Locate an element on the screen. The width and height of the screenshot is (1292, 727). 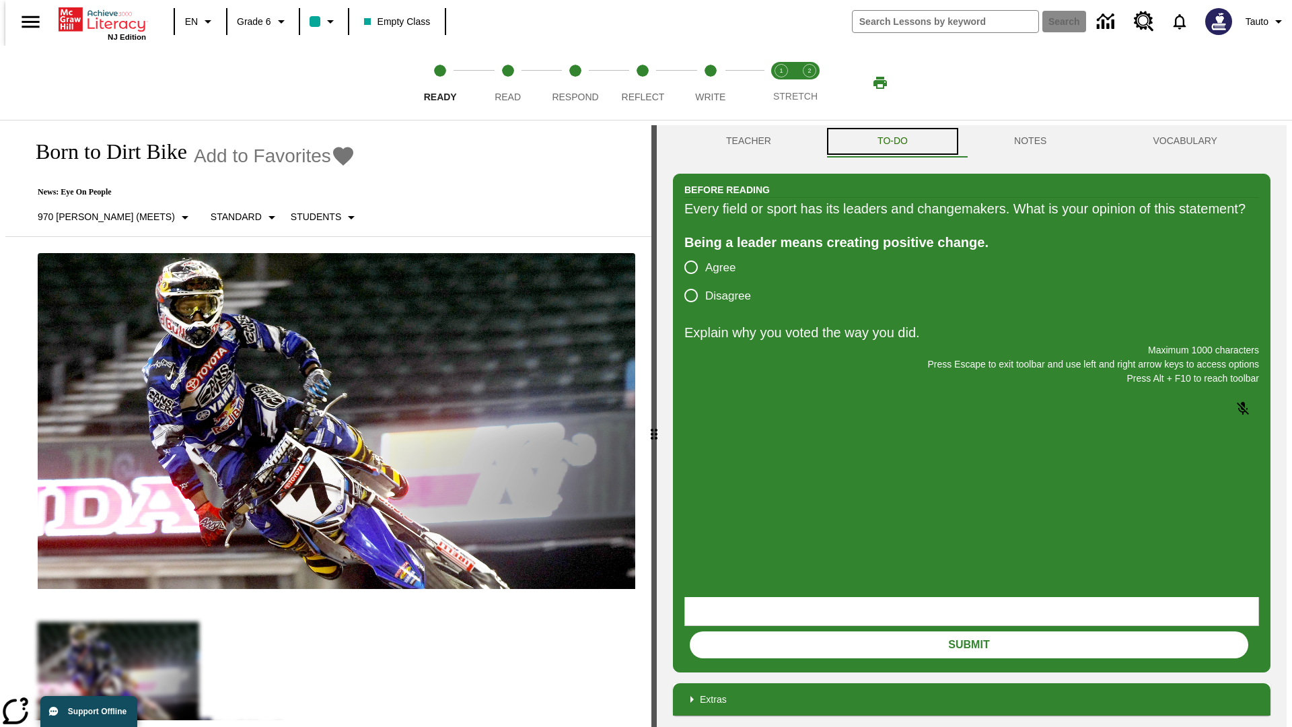
p: Explain why you voted the way you did. is located at coordinates (972, 332).